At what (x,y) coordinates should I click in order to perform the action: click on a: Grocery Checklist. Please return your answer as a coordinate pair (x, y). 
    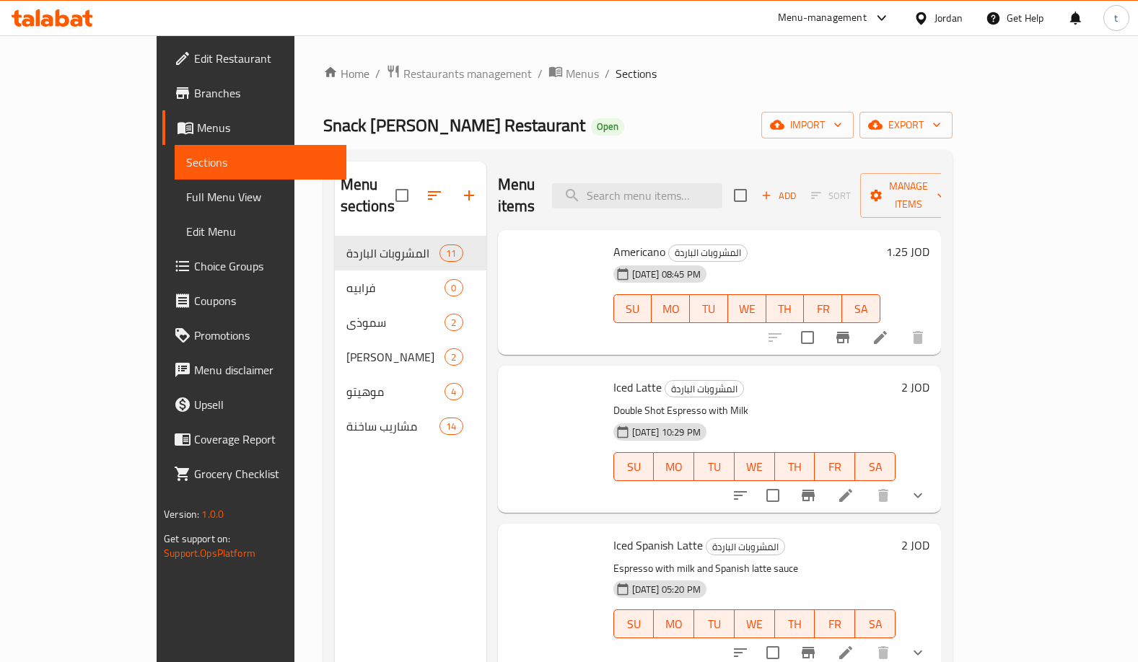
    Looking at the image, I should click on (254, 474).